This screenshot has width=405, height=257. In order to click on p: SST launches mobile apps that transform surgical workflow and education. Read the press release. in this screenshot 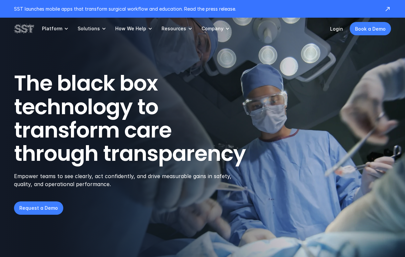, I will do `click(196, 9)`.